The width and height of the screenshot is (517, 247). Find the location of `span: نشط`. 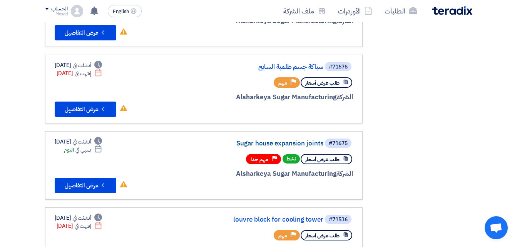

span: نشط is located at coordinates (291, 159).